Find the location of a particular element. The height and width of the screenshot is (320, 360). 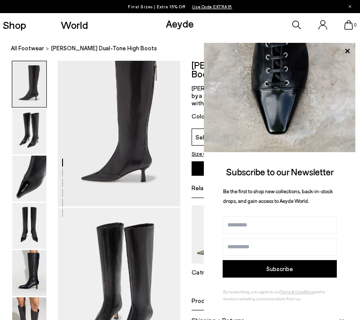

a: Terms & Conditions is located at coordinates (297, 292).